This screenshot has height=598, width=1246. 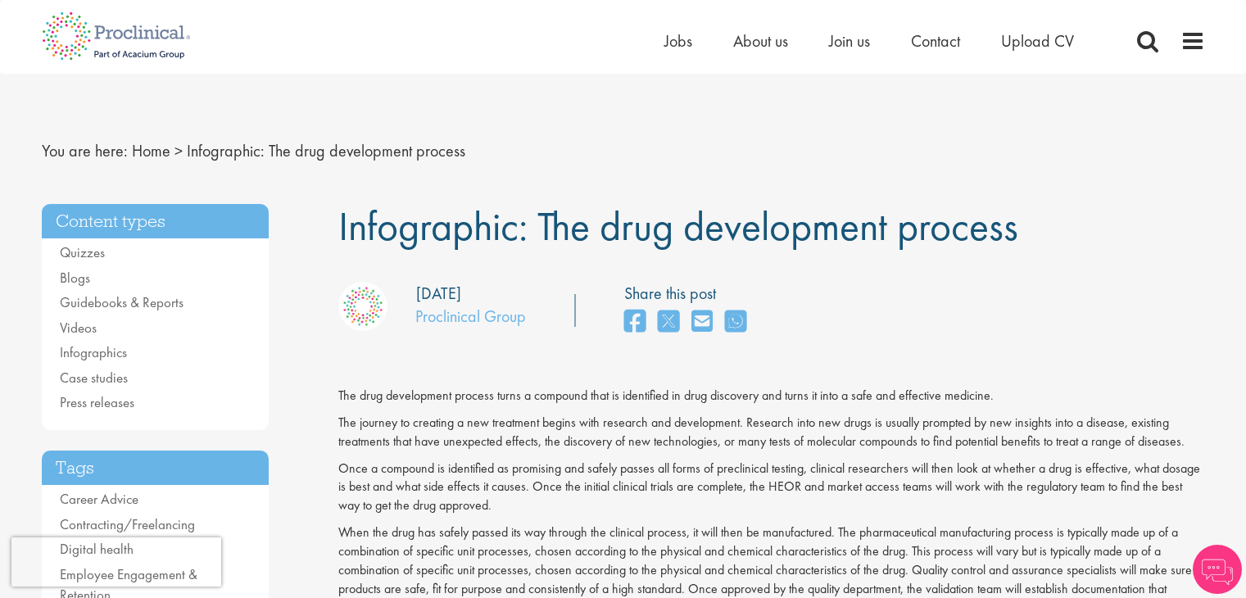 I want to click on a: Case studies, so click(x=93, y=378).